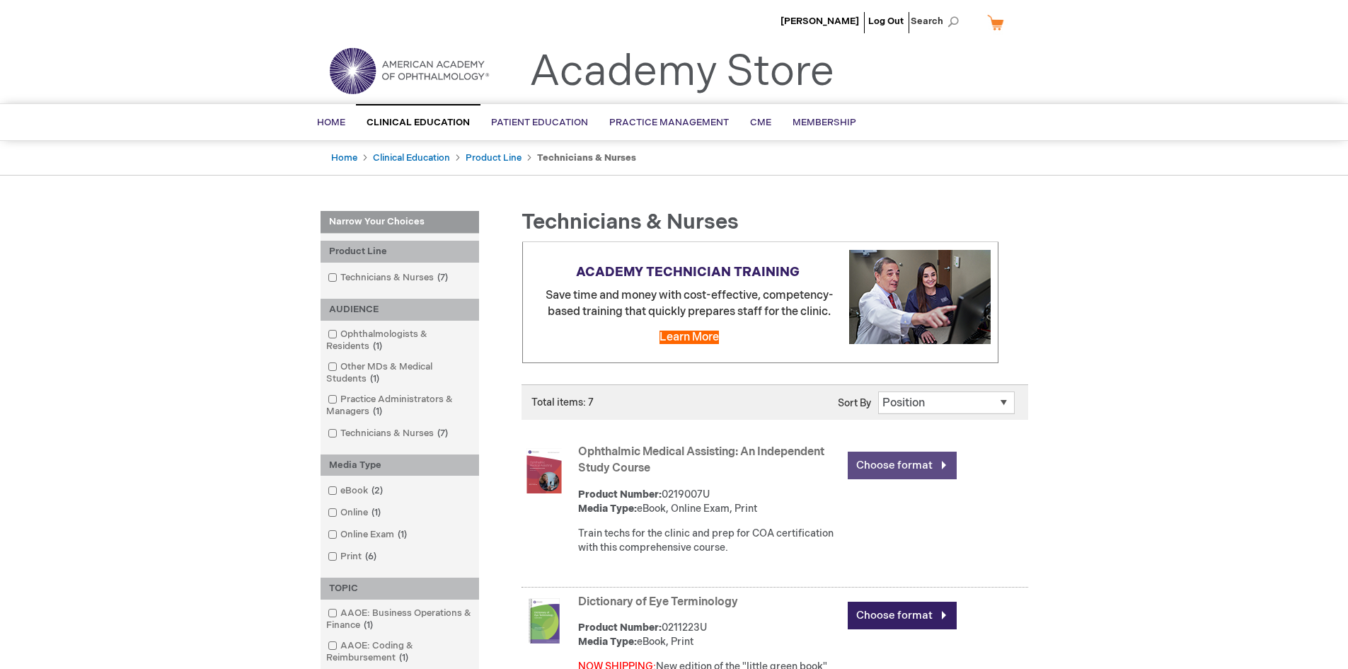  I want to click on span: Patient Education, so click(539, 122).